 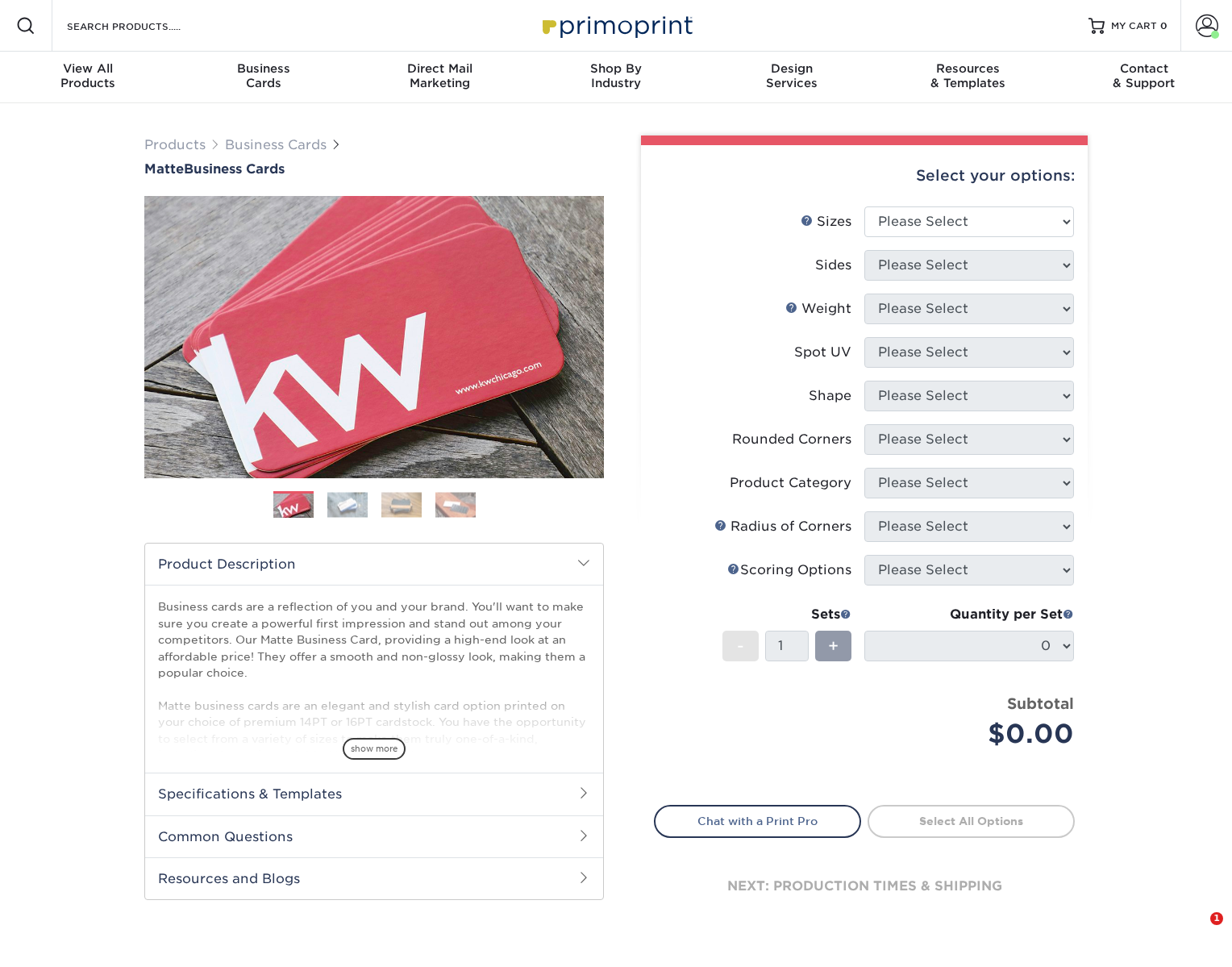 I want to click on div: next: production times & shipping, so click(x=864, y=886).